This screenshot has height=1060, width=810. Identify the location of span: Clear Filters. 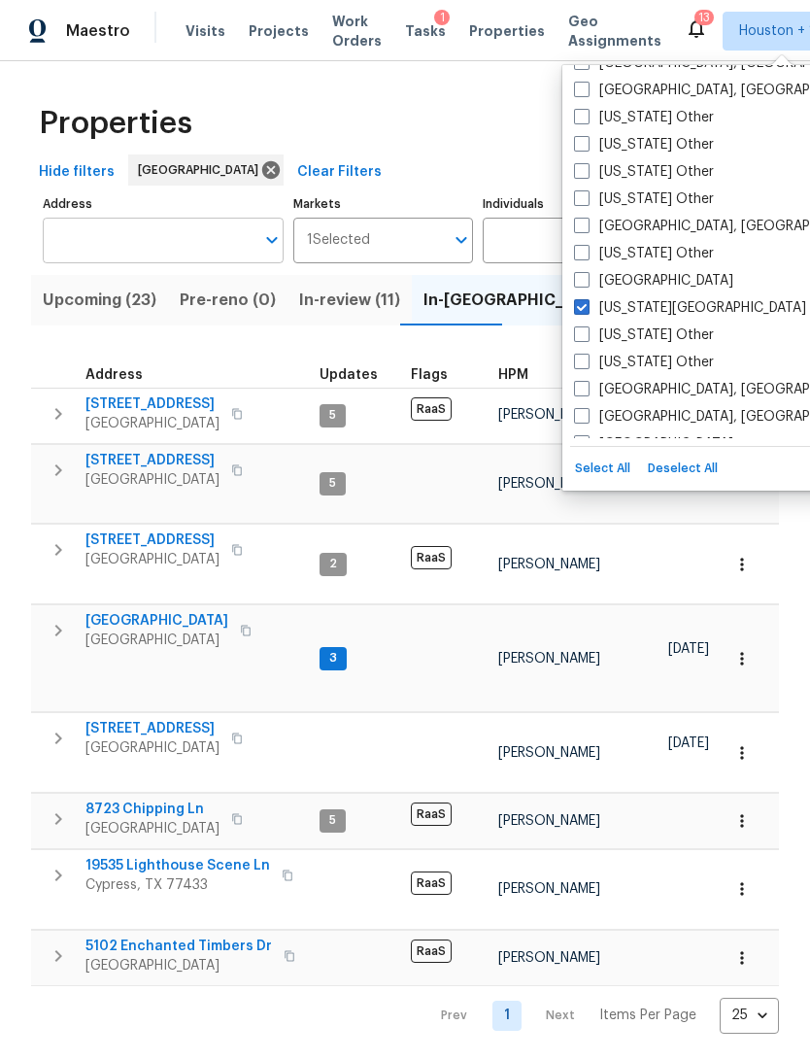
(339, 172).